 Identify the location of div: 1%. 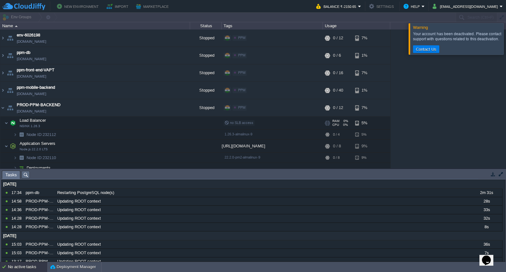
(366, 90).